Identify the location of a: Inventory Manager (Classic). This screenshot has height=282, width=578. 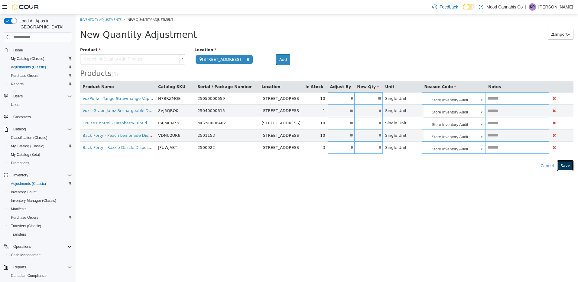
(34, 200).